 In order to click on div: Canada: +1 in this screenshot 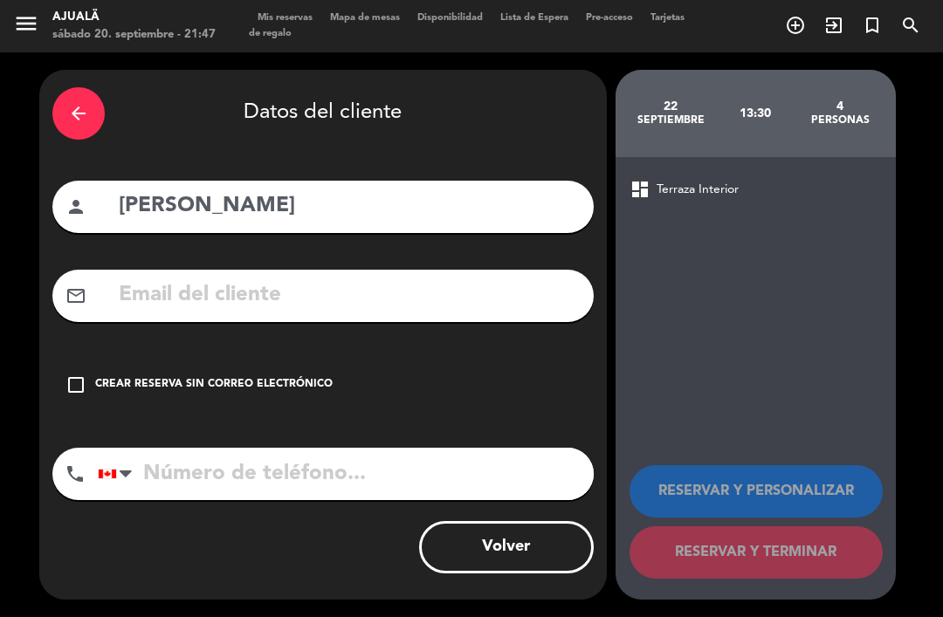, I will do `click(119, 474)`.